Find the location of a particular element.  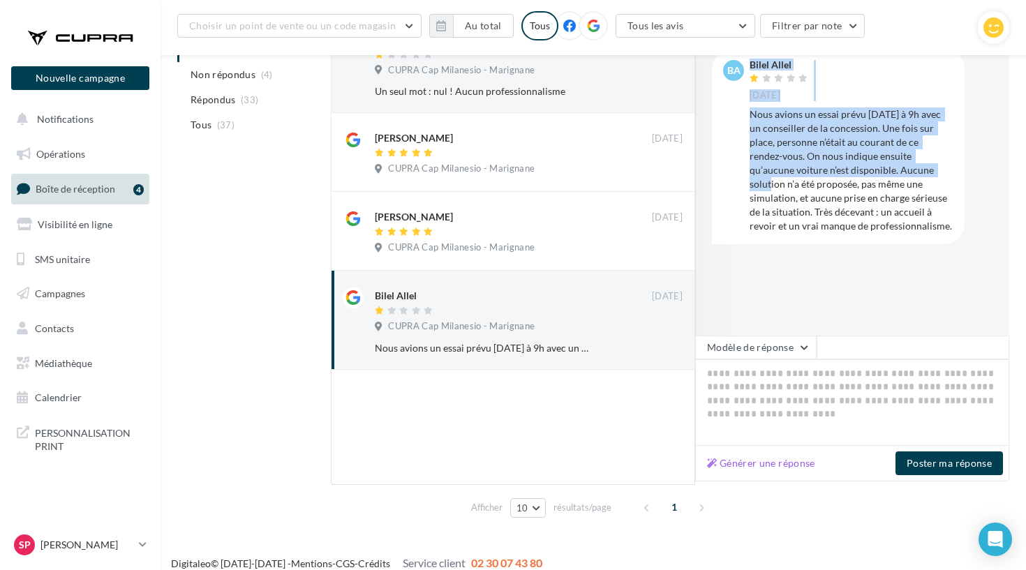

button: Choisir un point de vente ou un code magasin is located at coordinates (299, 26).